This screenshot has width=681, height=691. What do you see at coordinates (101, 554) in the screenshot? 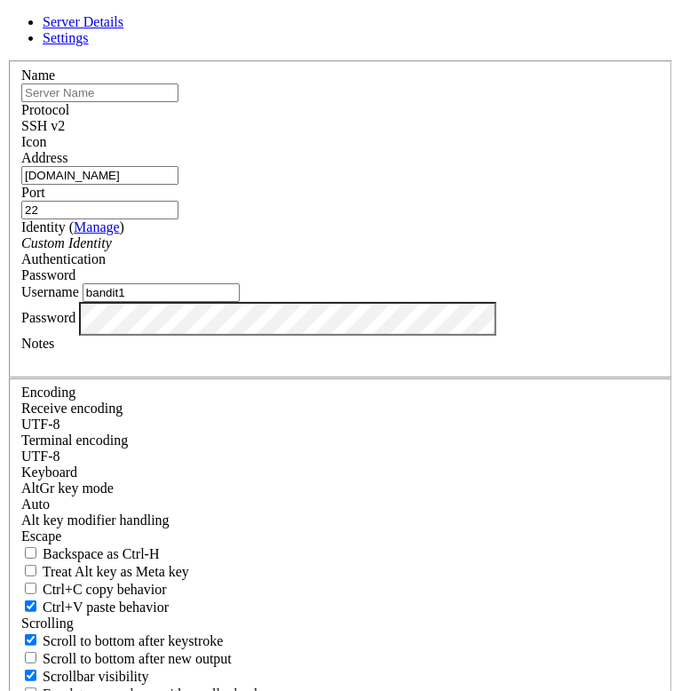
I see `span: Backspace as Ctrl-H` at bounding box center [101, 554].